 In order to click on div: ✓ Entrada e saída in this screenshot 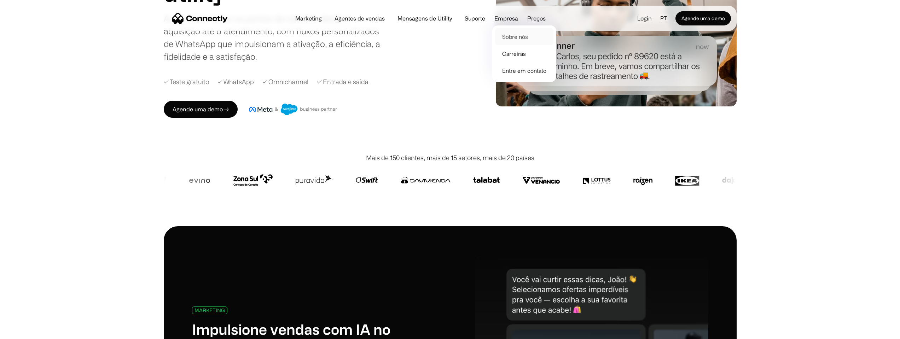, I will do `click(343, 82)`.